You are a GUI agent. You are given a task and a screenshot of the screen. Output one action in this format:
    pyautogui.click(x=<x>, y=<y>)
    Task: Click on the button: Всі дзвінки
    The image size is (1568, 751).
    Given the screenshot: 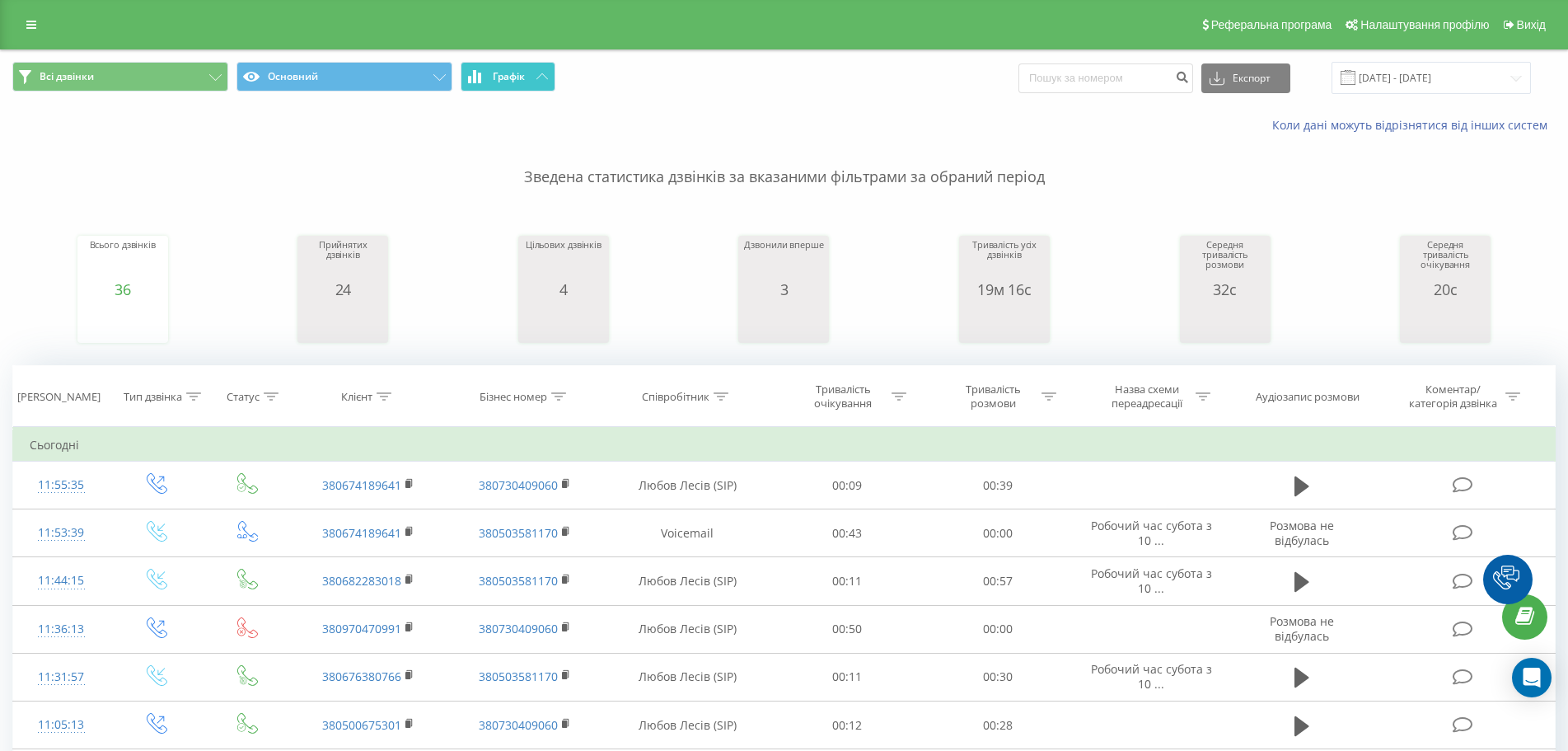 What is the action you would take?
    pyautogui.click(x=120, y=77)
    